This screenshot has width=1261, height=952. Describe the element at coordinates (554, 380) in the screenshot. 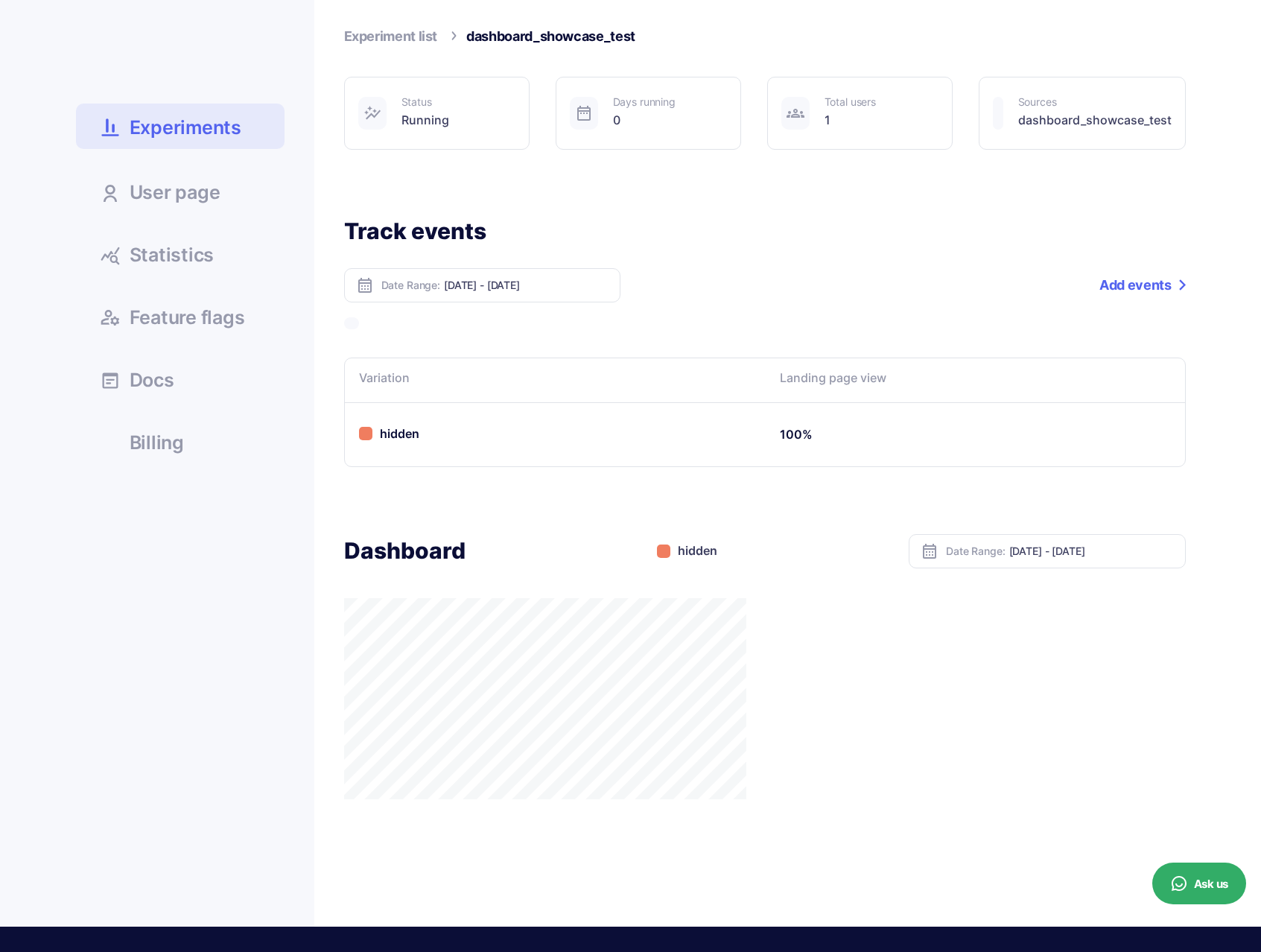

I see `th: Variation` at that location.